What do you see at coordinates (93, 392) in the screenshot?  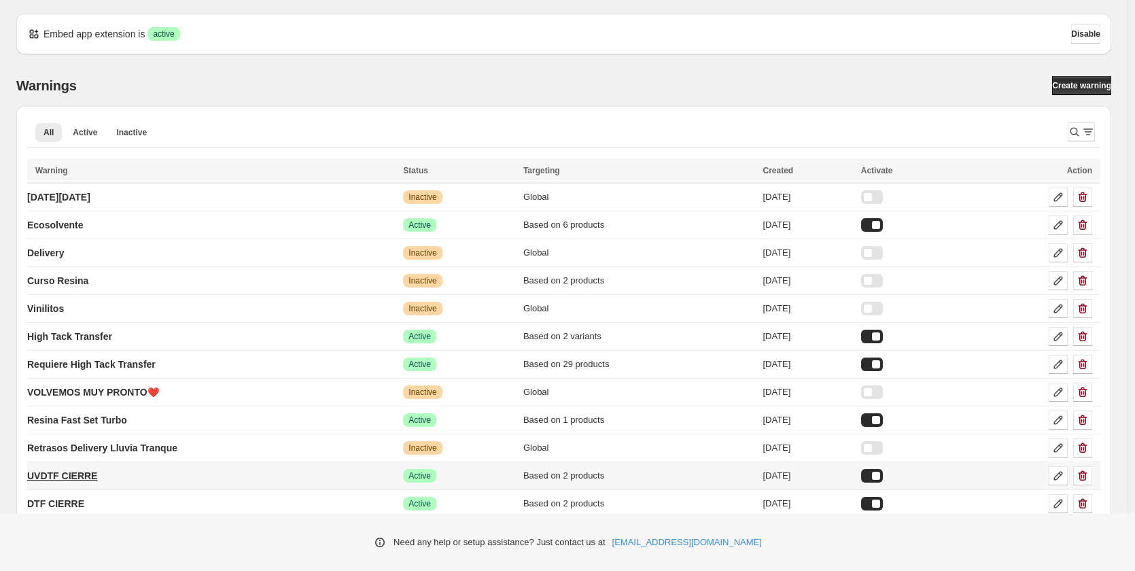 I see `p: VOLVEMOS MUY PRONTO❤️` at bounding box center [93, 392].